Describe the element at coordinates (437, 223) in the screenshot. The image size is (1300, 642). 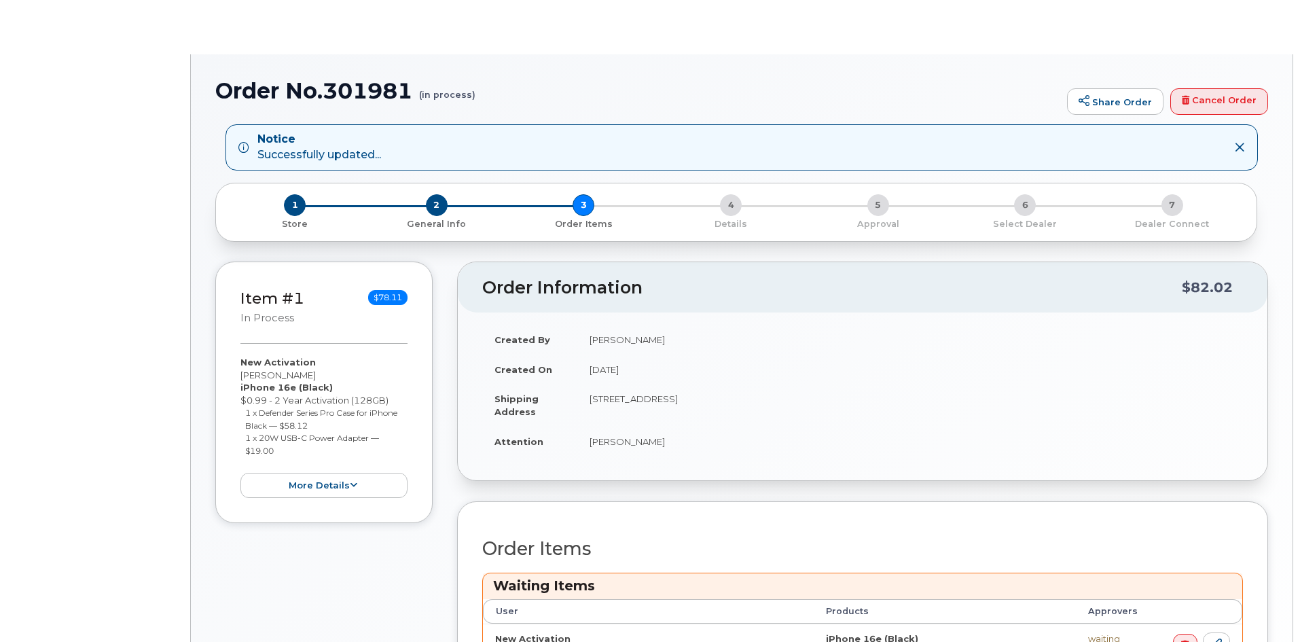
I see `a: 2 General Info` at that location.